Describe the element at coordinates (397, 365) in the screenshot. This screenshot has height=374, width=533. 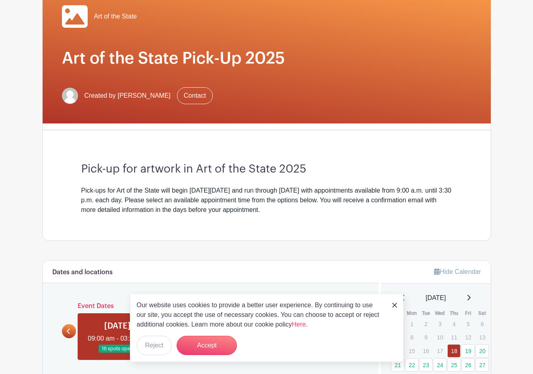
I see `a: 21` at that location.